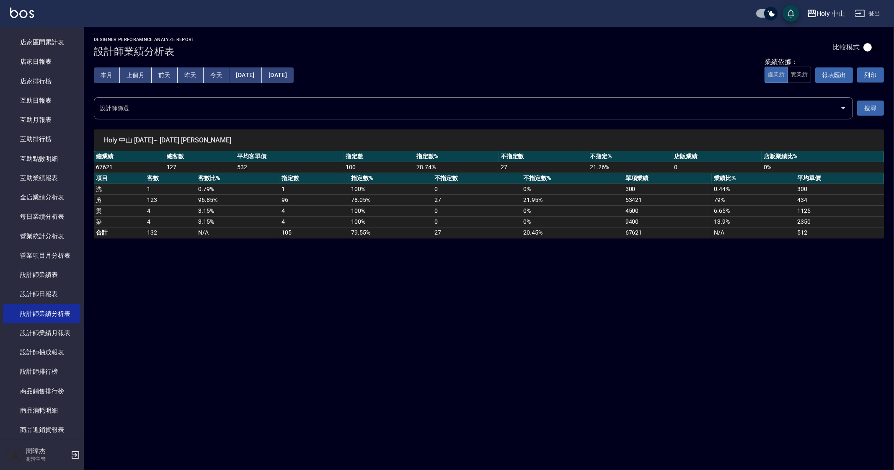 This screenshot has width=894, height=470. I want to click on a: 互助業績報表, so click(42, 178).